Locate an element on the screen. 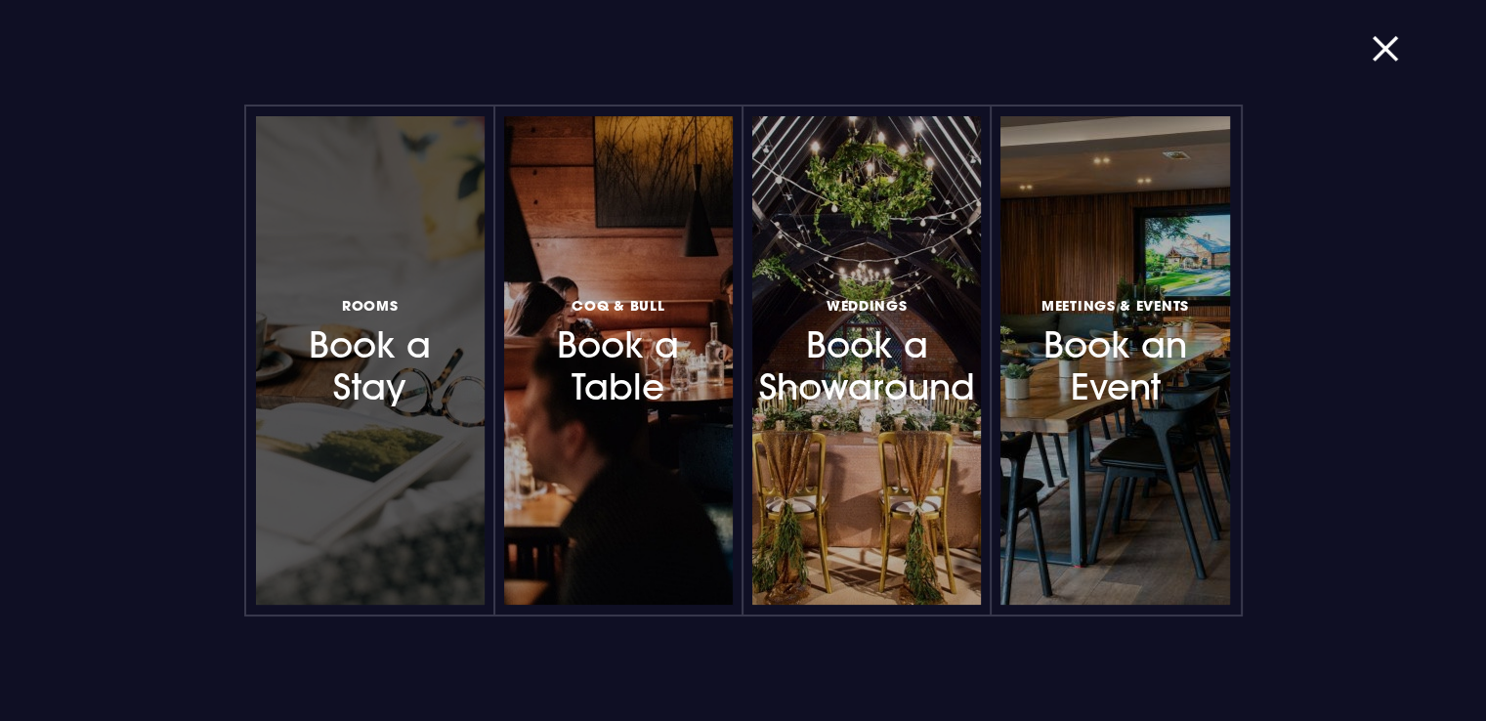 The height and width of the screenshot is (721, 1486). span: Weddings is located at coordinates (867, 305).